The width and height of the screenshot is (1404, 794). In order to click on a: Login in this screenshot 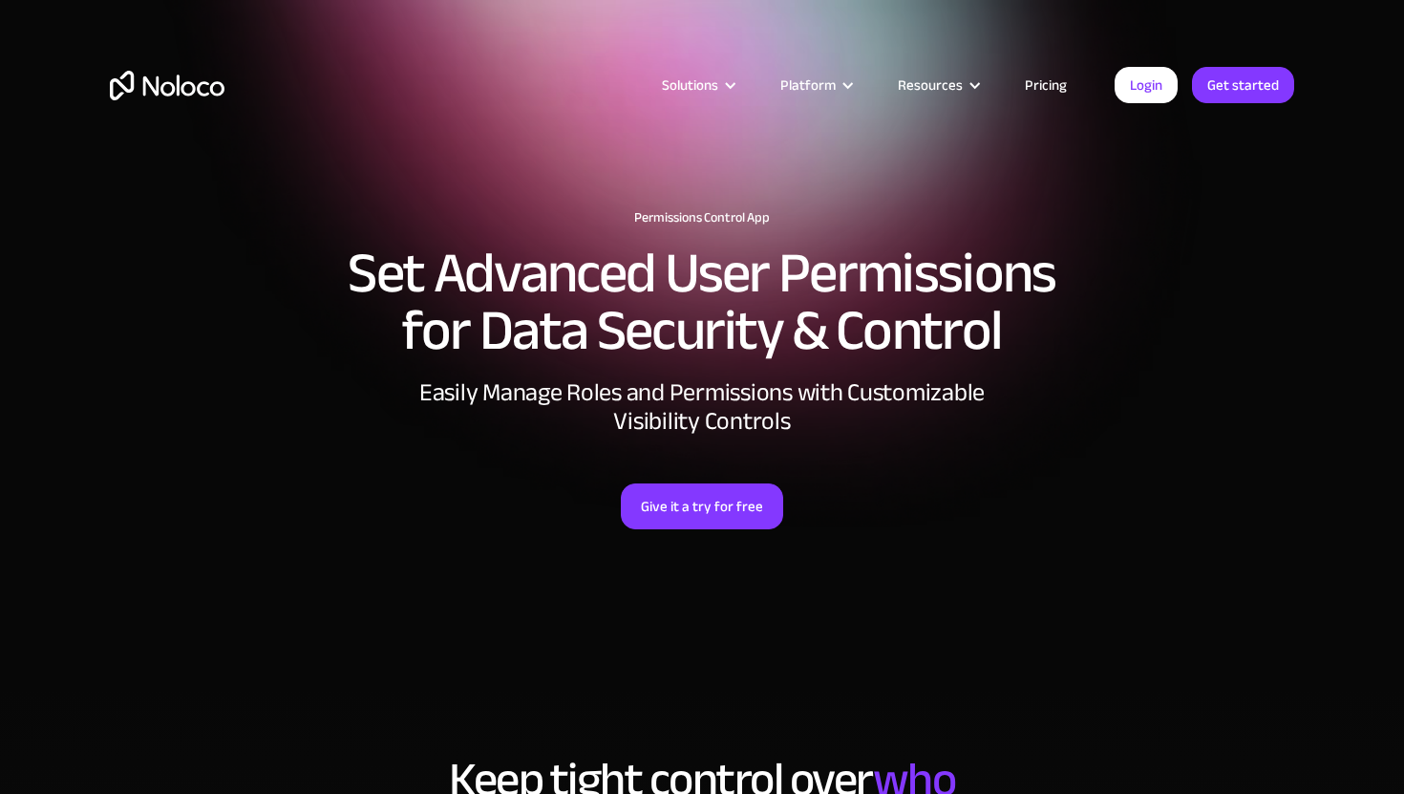, I will do `click(1147, 85)`.